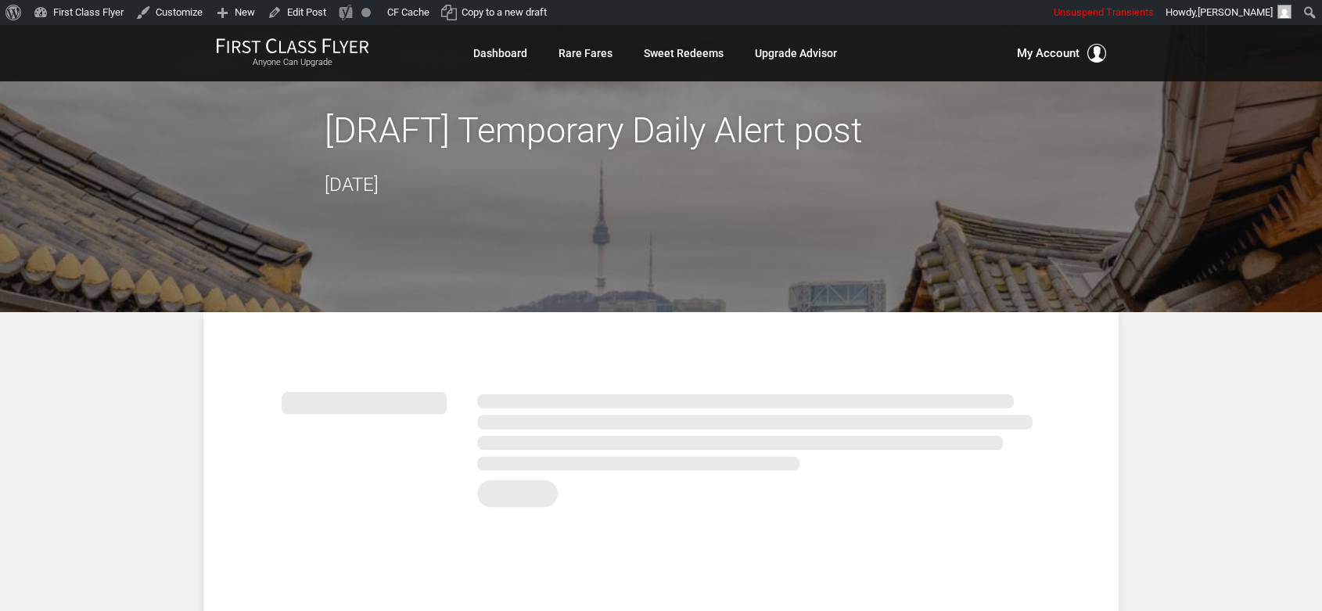  I want to click on a: First Class FlyerAnyone Can Upgrade, so click(293, 53).